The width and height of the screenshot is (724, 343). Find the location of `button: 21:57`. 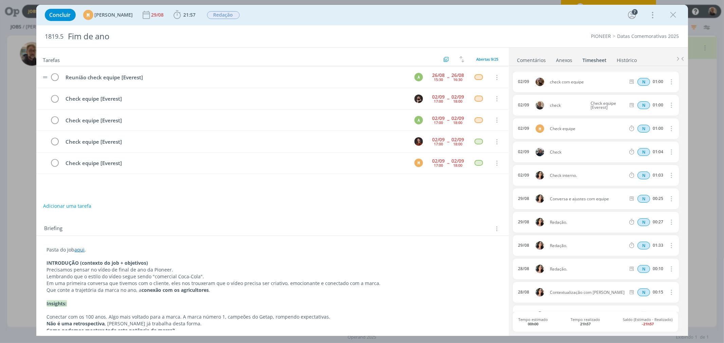

button: 21:57 is located at coordinates (185, 15).